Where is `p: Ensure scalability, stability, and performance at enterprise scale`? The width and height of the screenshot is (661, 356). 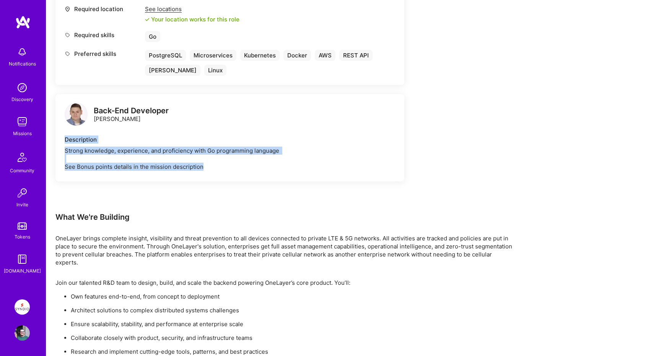
p: Ensure scalability, stability, and performance at enterprise scale is located at coordinates (293, 324).